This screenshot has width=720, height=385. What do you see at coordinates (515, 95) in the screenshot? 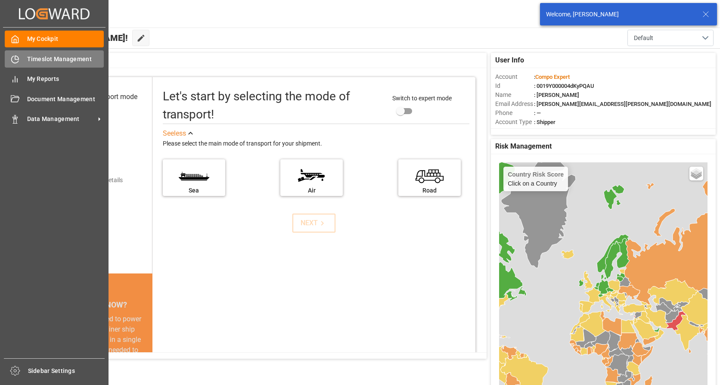
I see `span: Name` at bounding box center [515, 95].